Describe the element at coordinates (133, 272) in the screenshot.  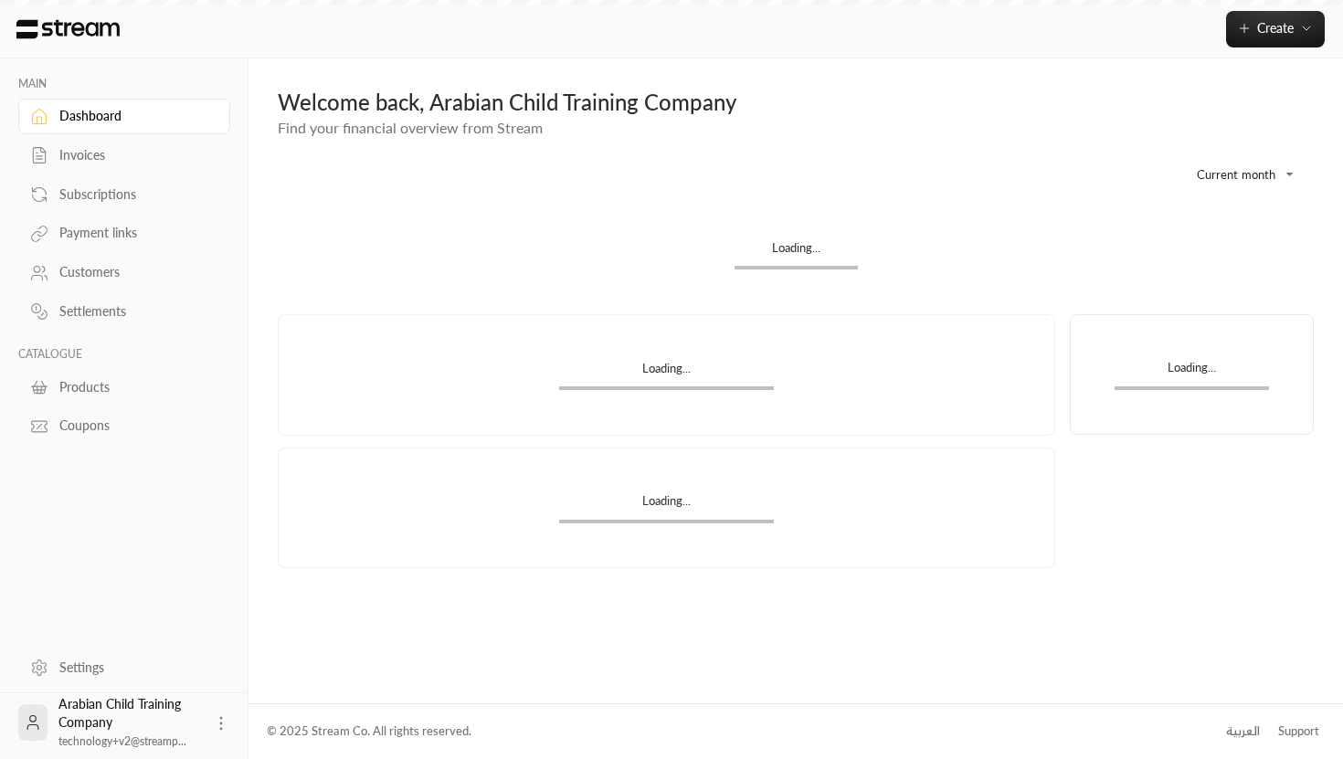
I see `div: Customers` at that location.